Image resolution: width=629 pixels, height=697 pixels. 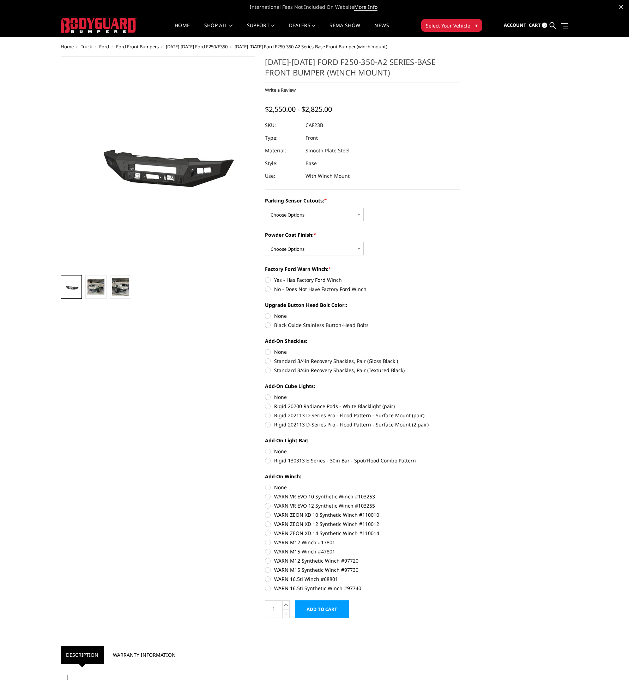 I want to click on label: Rigid 20200 Radiance Pods - White Blacklight (pair), so click(x=362, y=406).